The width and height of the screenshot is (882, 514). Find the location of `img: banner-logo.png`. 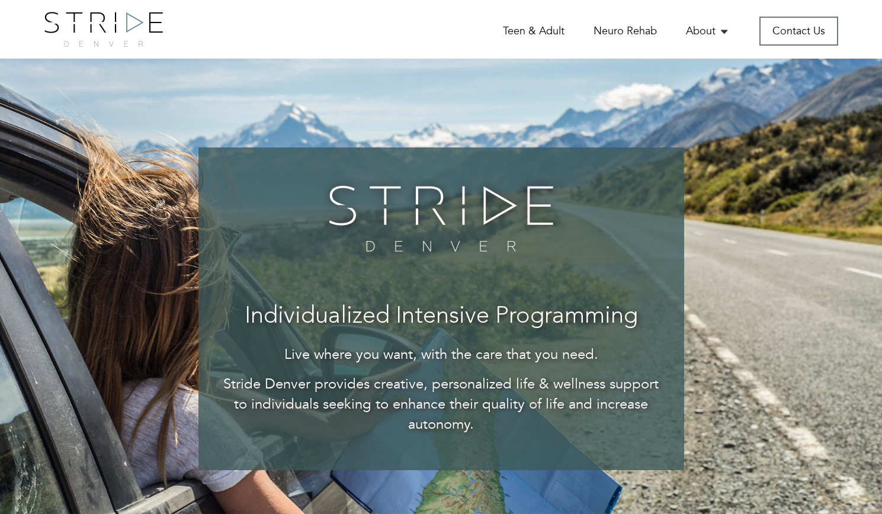

img: banner-logo.png is located at coordinates (441, 219).